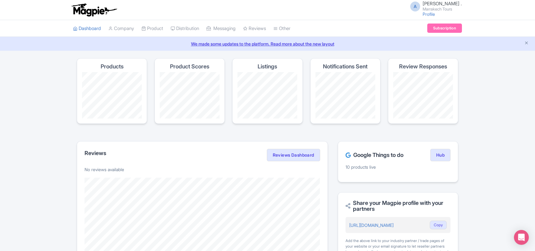  What do you see at coordinates (95, 153) in the screenshot?
I see `h2: Reviews` at bounding box center [95, 153].